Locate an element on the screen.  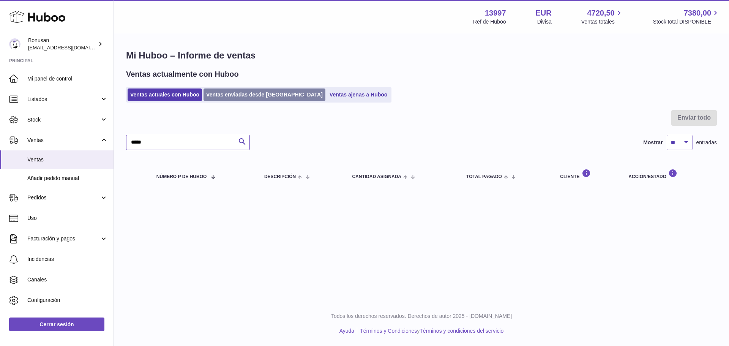
span: Facturación y pagos is located at coordinates (63, 238).